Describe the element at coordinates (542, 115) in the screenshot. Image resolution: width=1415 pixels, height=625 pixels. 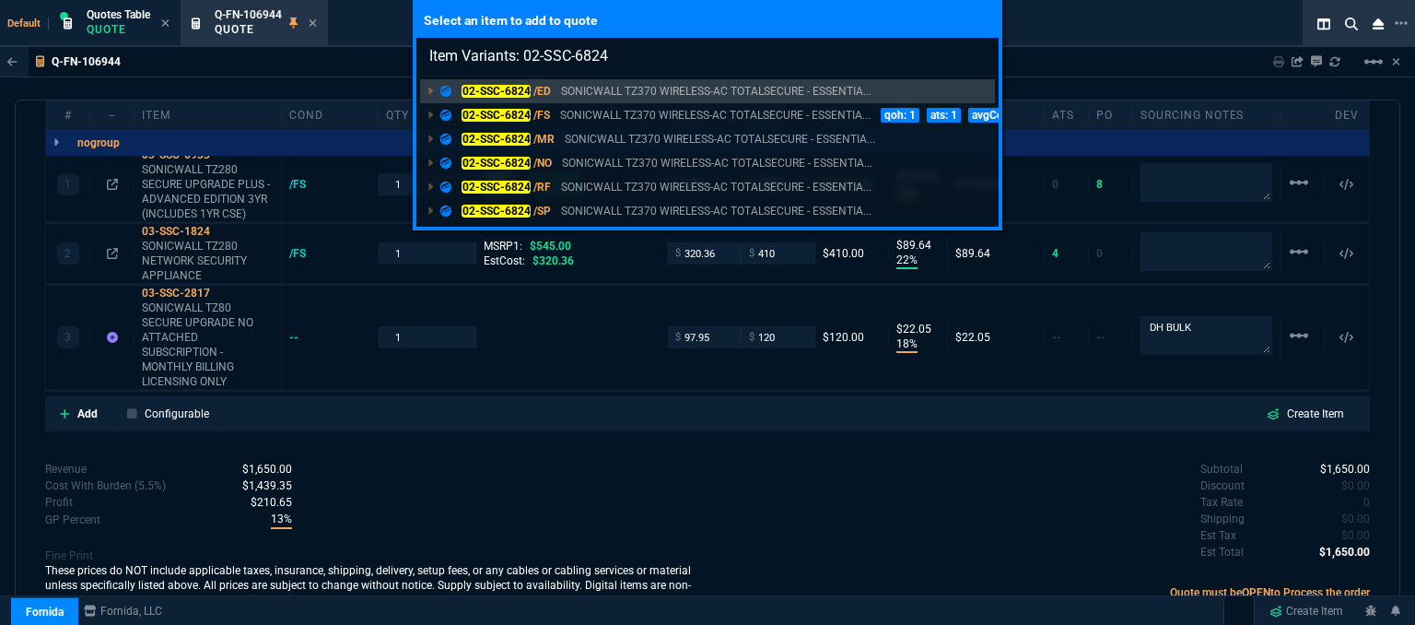
I see `span: /FS` at that location.